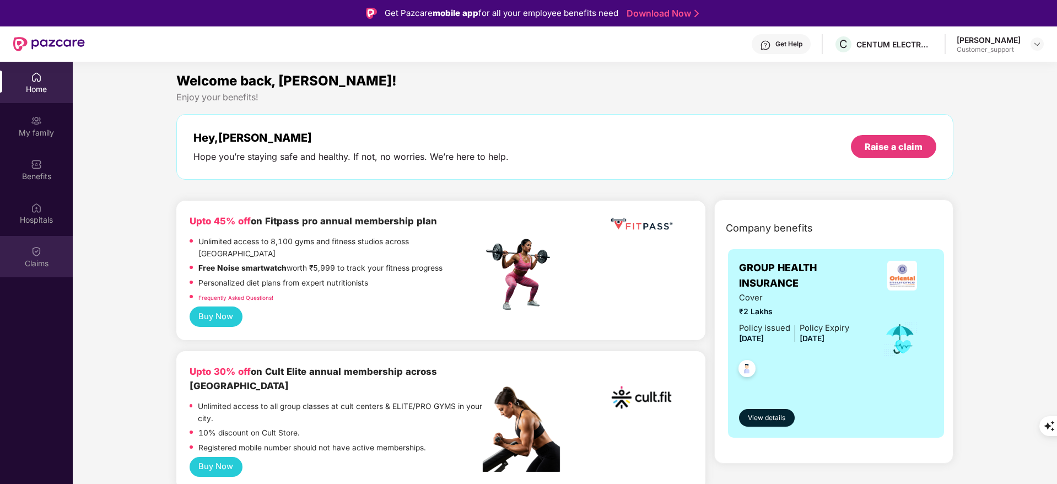 Image resolution: width=1057 pixels, height=484 pixels. What do you see at coordinates (895, 44) in the screenshot?
I see `div: CENTUM ELECTRONICS LIMITED` at bounding box center [895, 44].